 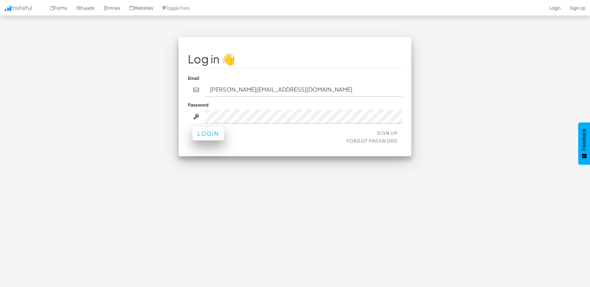 I want to click on img: icon.png, so click(x=8, y=8).